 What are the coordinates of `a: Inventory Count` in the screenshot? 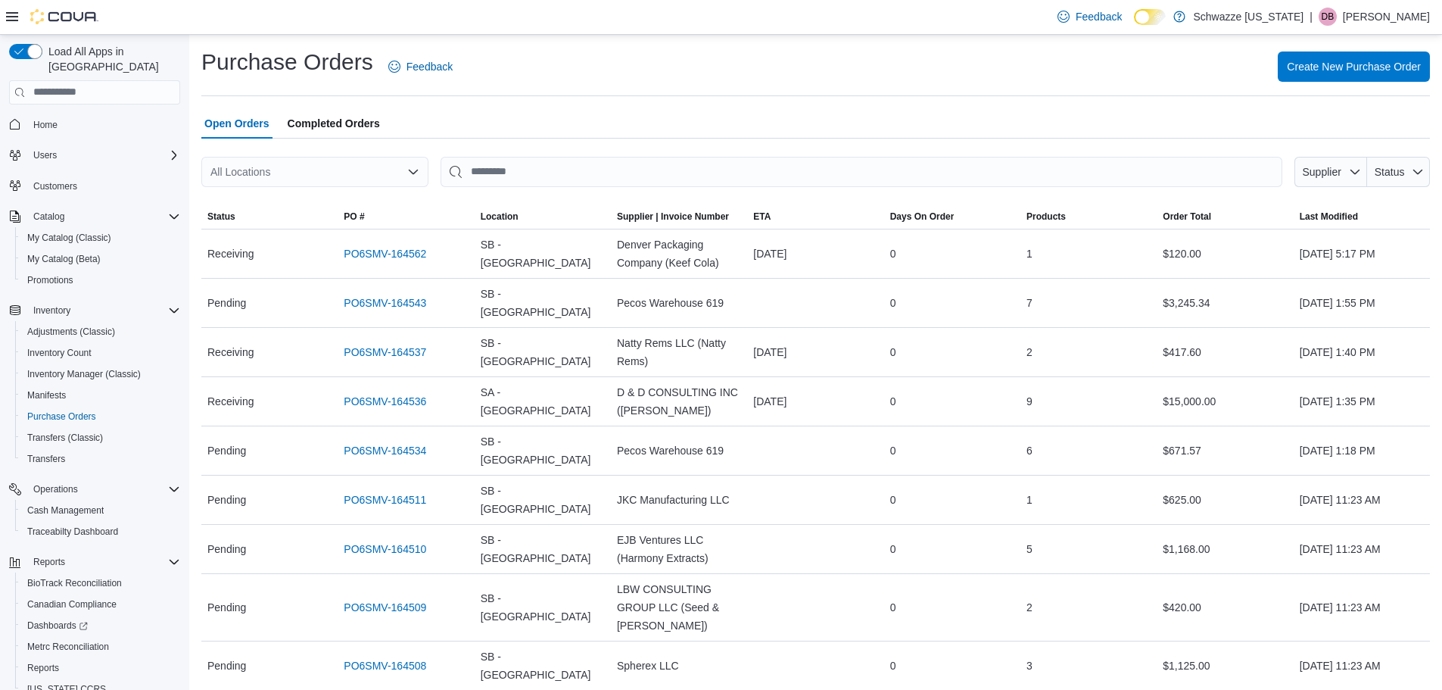 It's located at (59, 353).